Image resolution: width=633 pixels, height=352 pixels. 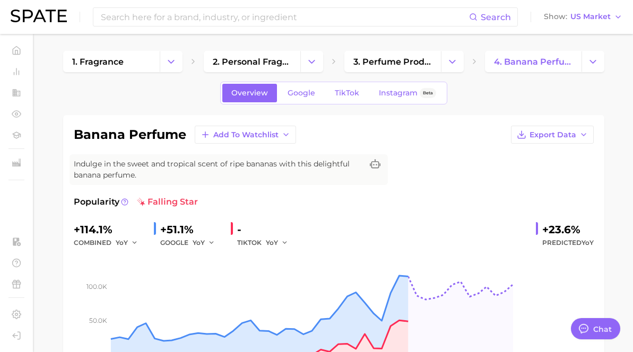 What do you see at coordinates (533, 62) in the screenshot?
I see `span: 4. banana perfume` at bounding box center [533, 62].